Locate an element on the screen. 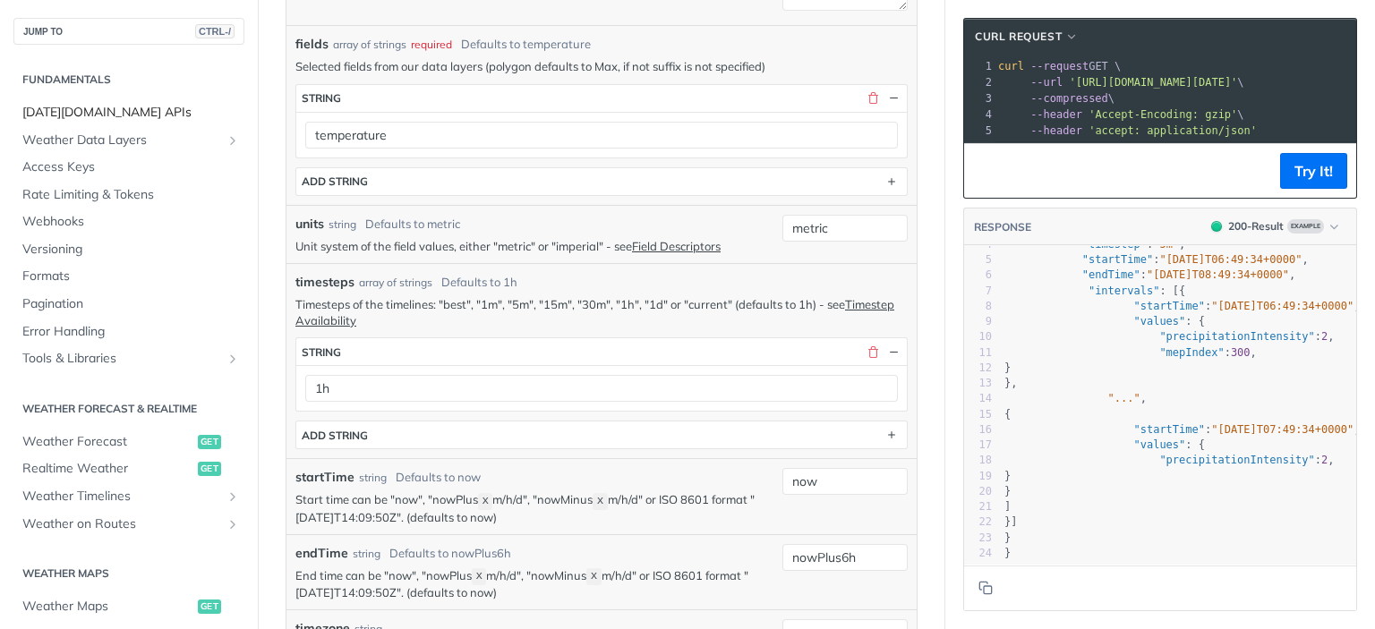 The image size is (1375, 629). span: --compressed is located at coordinates (1069, 98).